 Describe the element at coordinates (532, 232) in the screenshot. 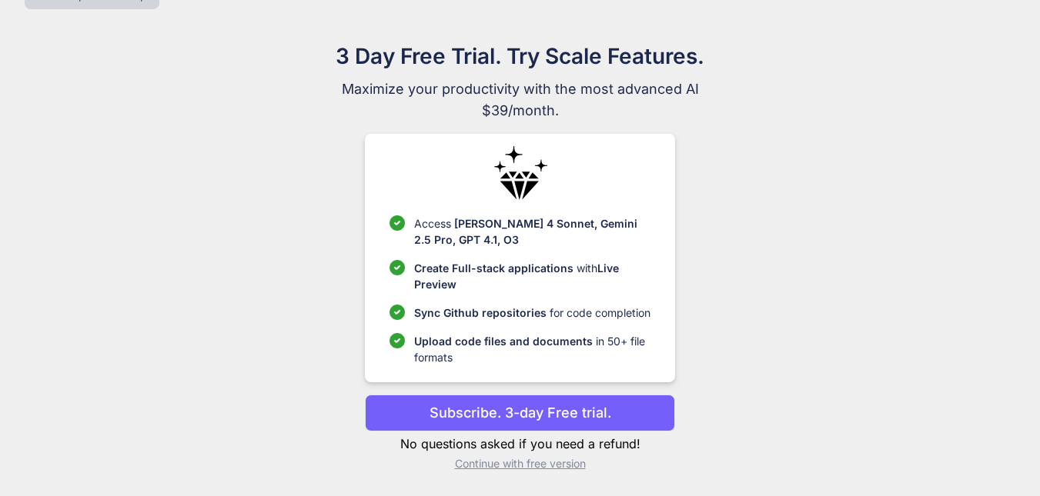

I see `p: Access` at that location.